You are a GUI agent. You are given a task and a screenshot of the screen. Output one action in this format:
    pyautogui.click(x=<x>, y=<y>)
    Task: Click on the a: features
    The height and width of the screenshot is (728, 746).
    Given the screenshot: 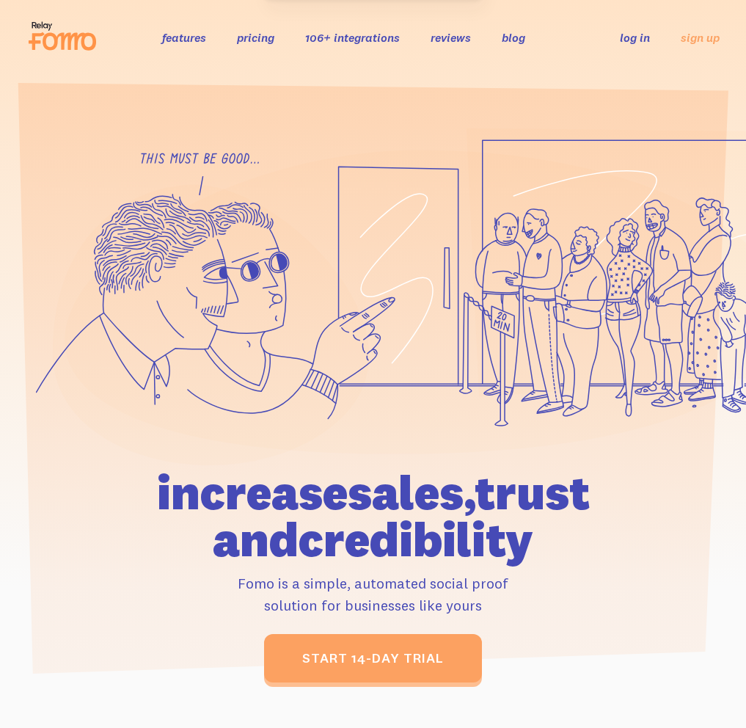 What is the action you would take?
    pyautogui.click(x=184, y=37)
    